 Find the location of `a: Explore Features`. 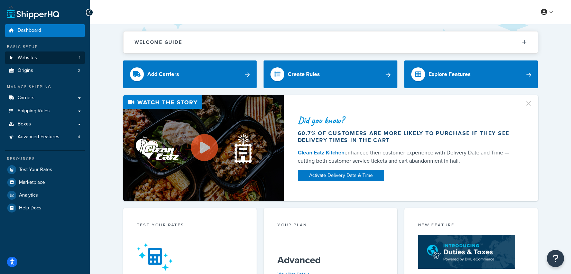

a: Explore Features is located at coordinates (471, 74).